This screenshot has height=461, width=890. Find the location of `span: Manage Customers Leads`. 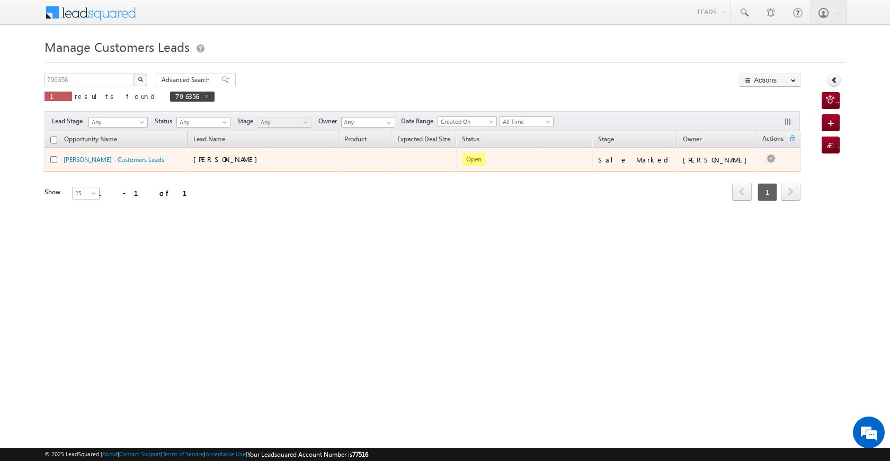

span: Manage Customers Leads is located at coordinates (117, 47).